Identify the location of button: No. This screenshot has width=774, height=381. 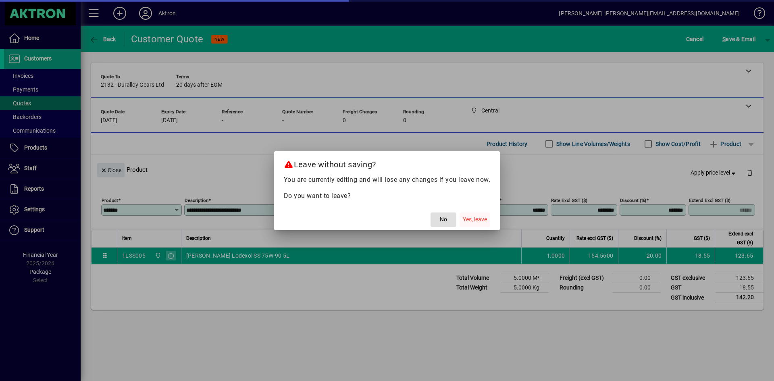
(443, 220).